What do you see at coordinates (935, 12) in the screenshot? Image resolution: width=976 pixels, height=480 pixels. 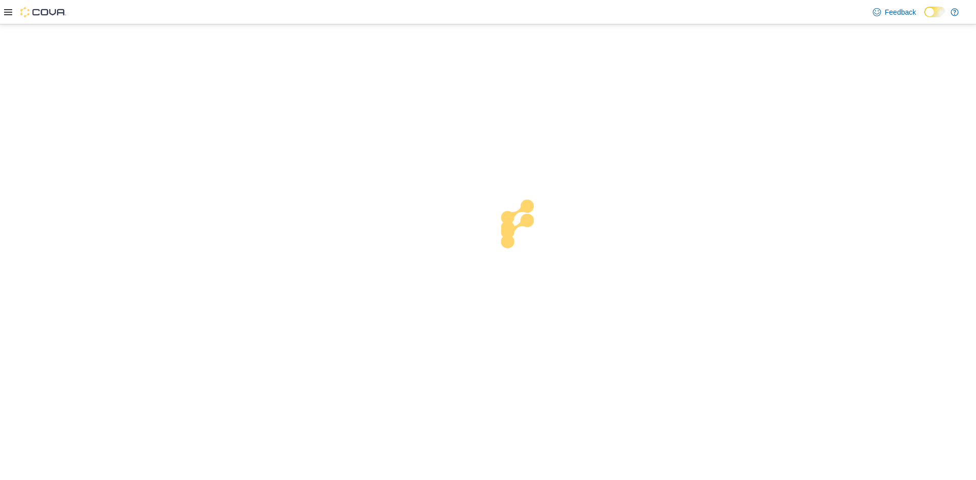 I see `input: Dark Mode` at bounding box center [935, 12].